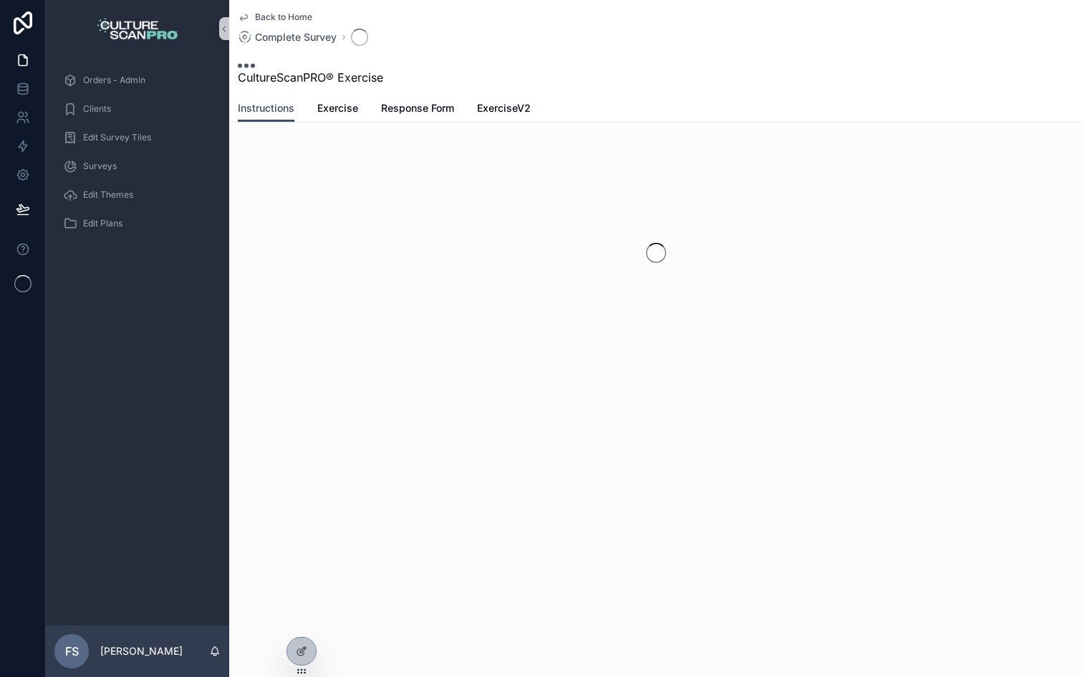 This screenshot has width=1083, height=677. I want to click on a: Surveys, so click(138, 166).